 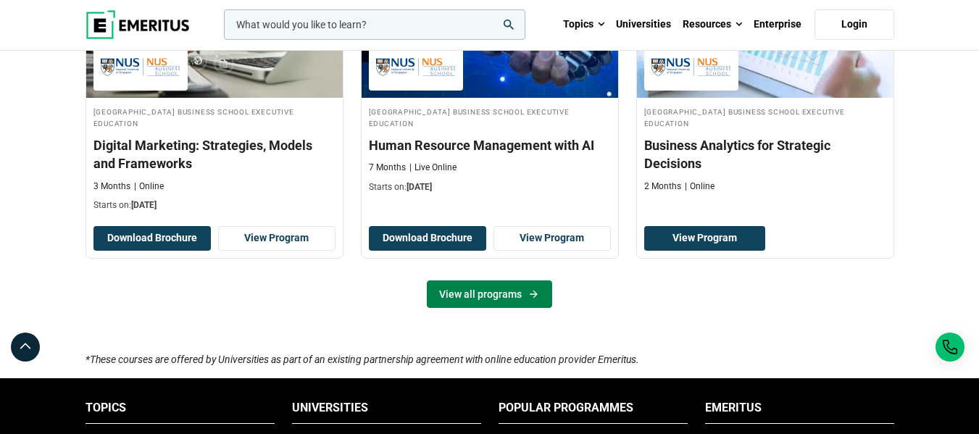 What do you see at coordinates (490, 145) in the screenshot?
I see `h3: Human Resource Management with AI` at bounding box center [490, 145].